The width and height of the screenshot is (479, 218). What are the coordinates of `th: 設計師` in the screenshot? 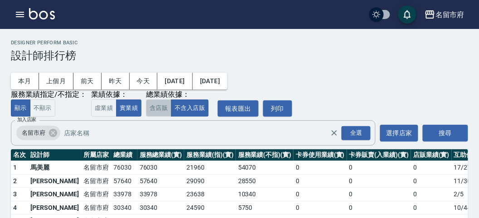 It's located at (54, 155).